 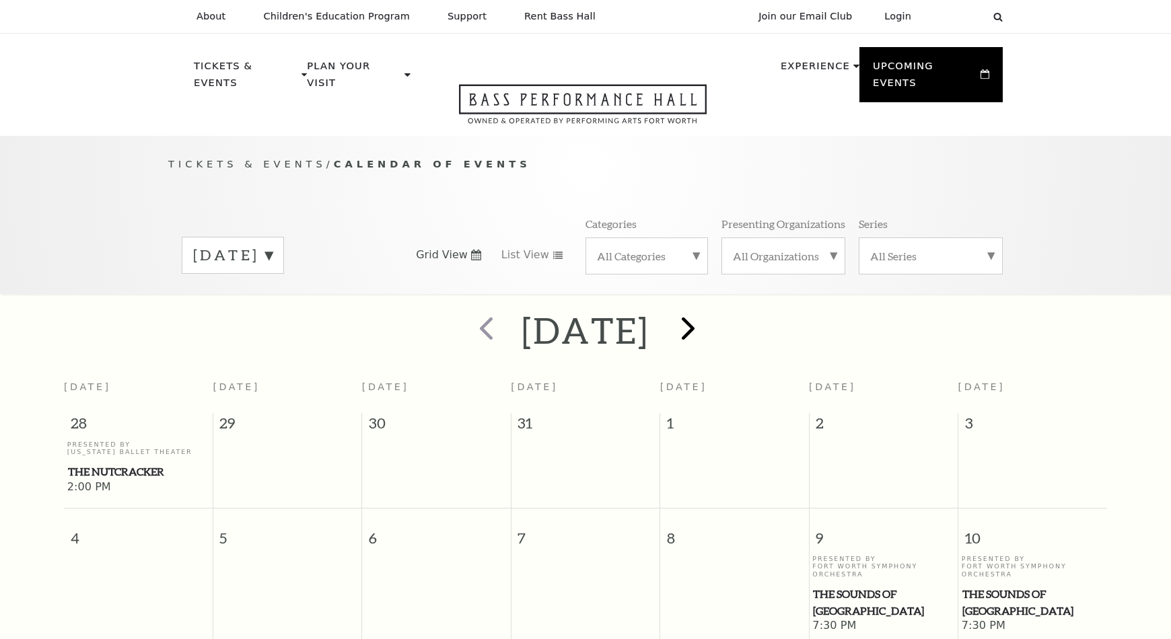 I want to click on p: Presenting Organizations, so click(x=783, y=223).